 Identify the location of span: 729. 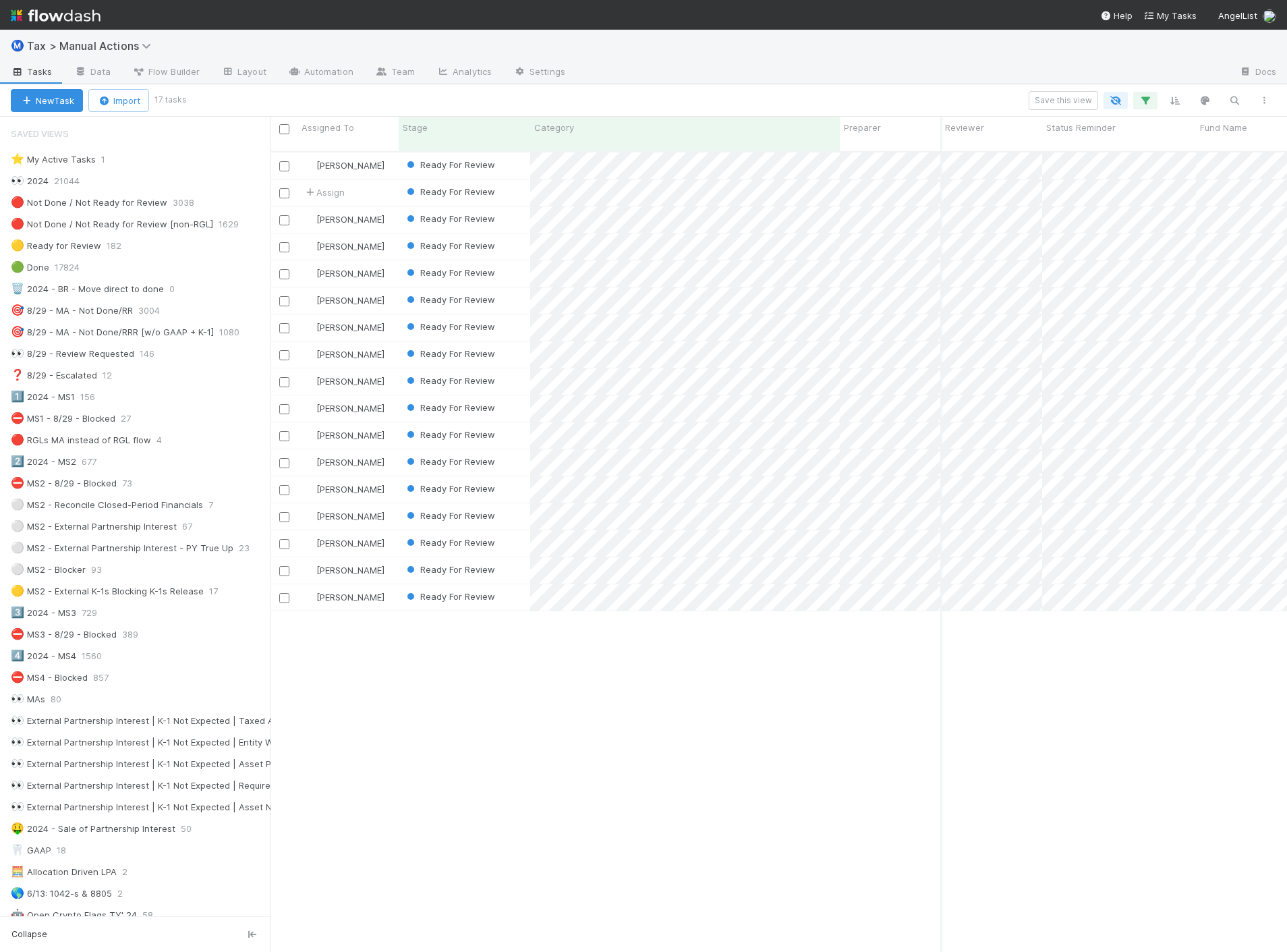
(96, 612).